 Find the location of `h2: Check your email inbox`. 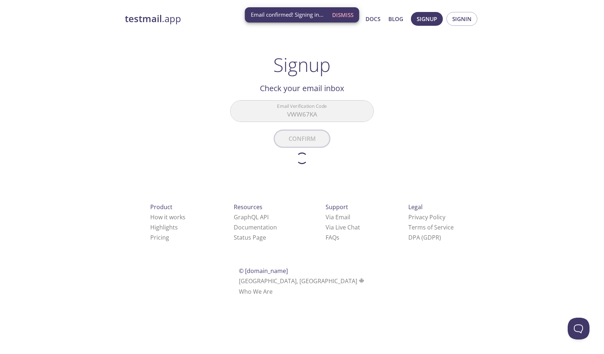

h2: Check your email inbox is located at coordinates (302, 88).